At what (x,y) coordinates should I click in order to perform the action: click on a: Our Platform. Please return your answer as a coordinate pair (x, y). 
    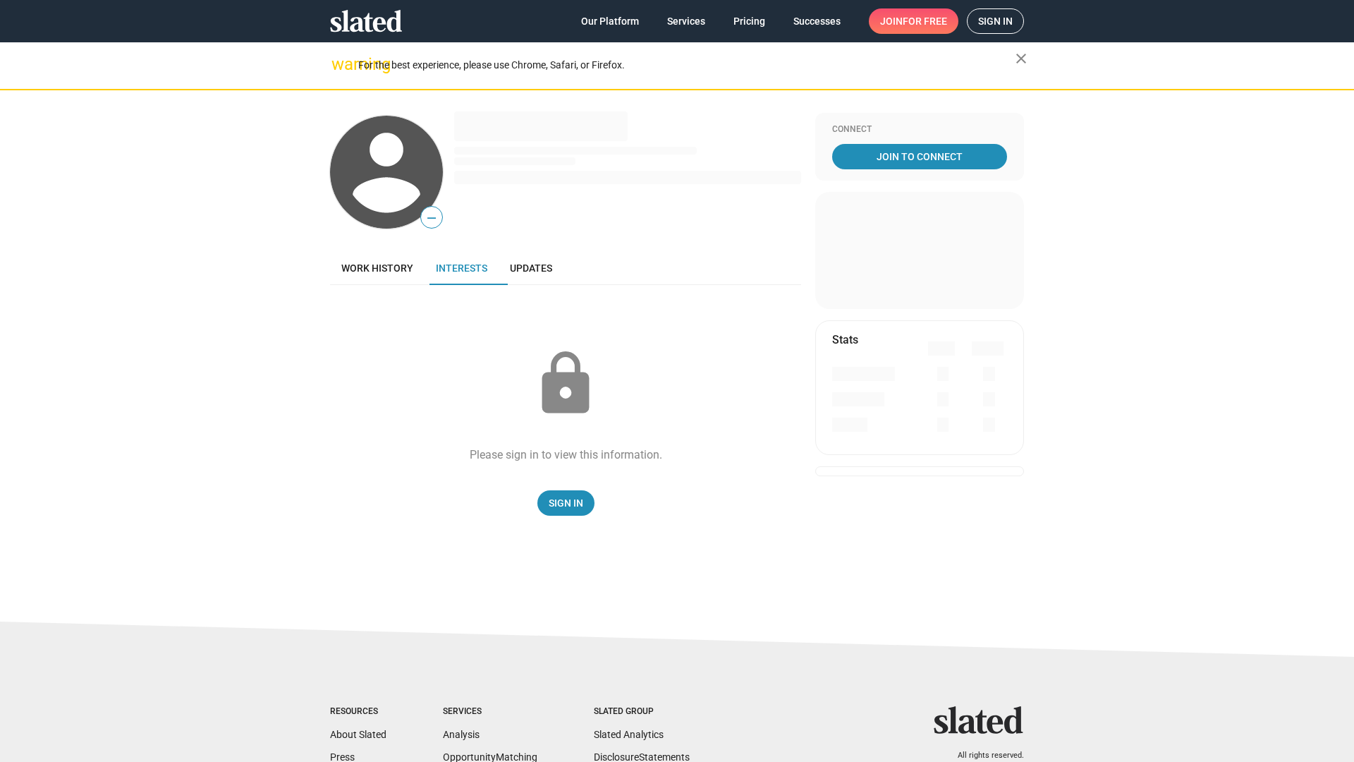
    Looking at the image, I should click on (610, 21).